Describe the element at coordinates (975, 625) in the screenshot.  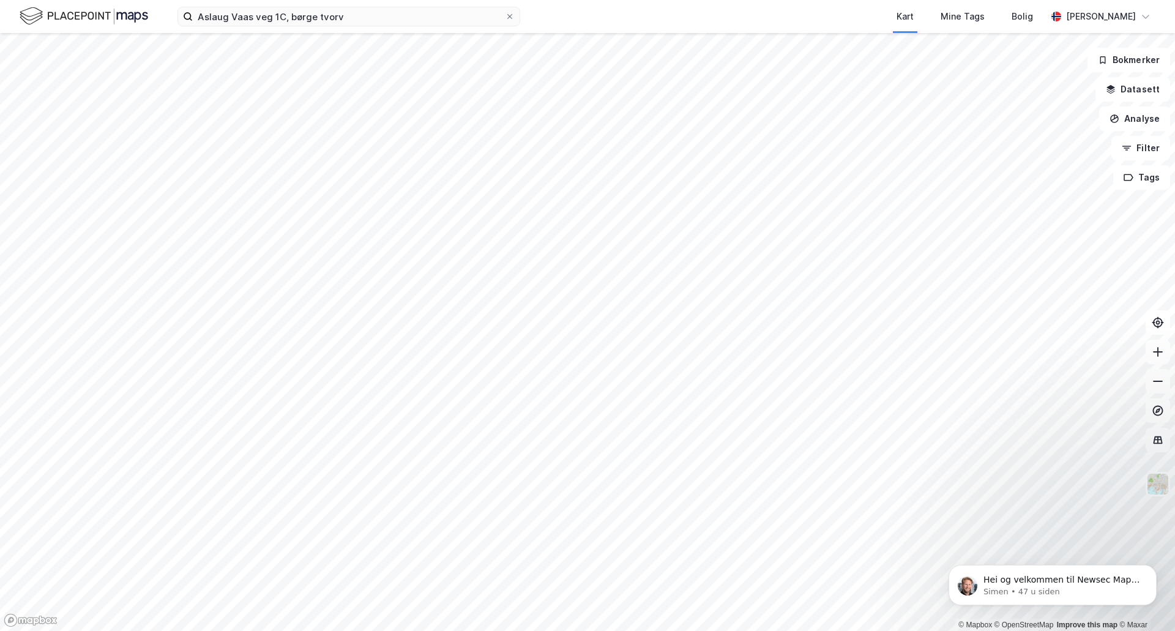
I see `a: Mapbox` at that location.